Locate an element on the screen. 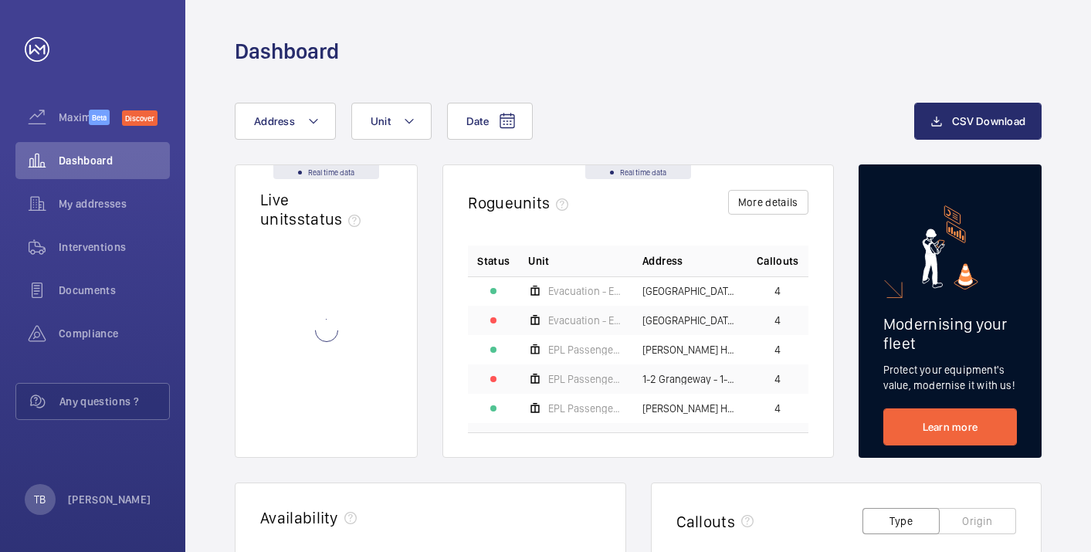  span: EPL Passenger Lift is located at coordinates (586, 379).